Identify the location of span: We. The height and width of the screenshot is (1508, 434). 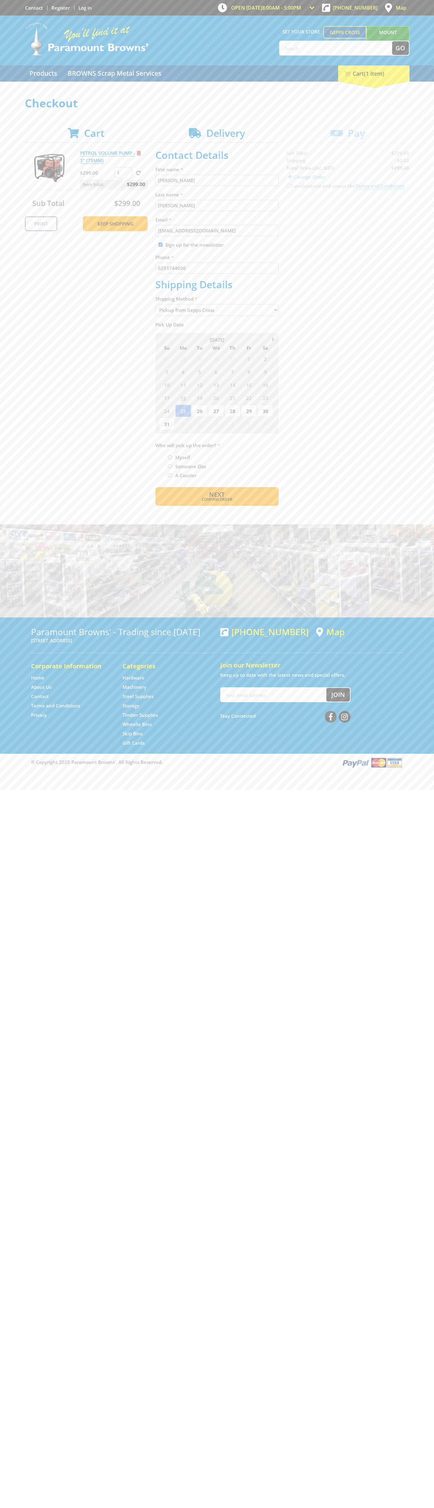
(216, 348).